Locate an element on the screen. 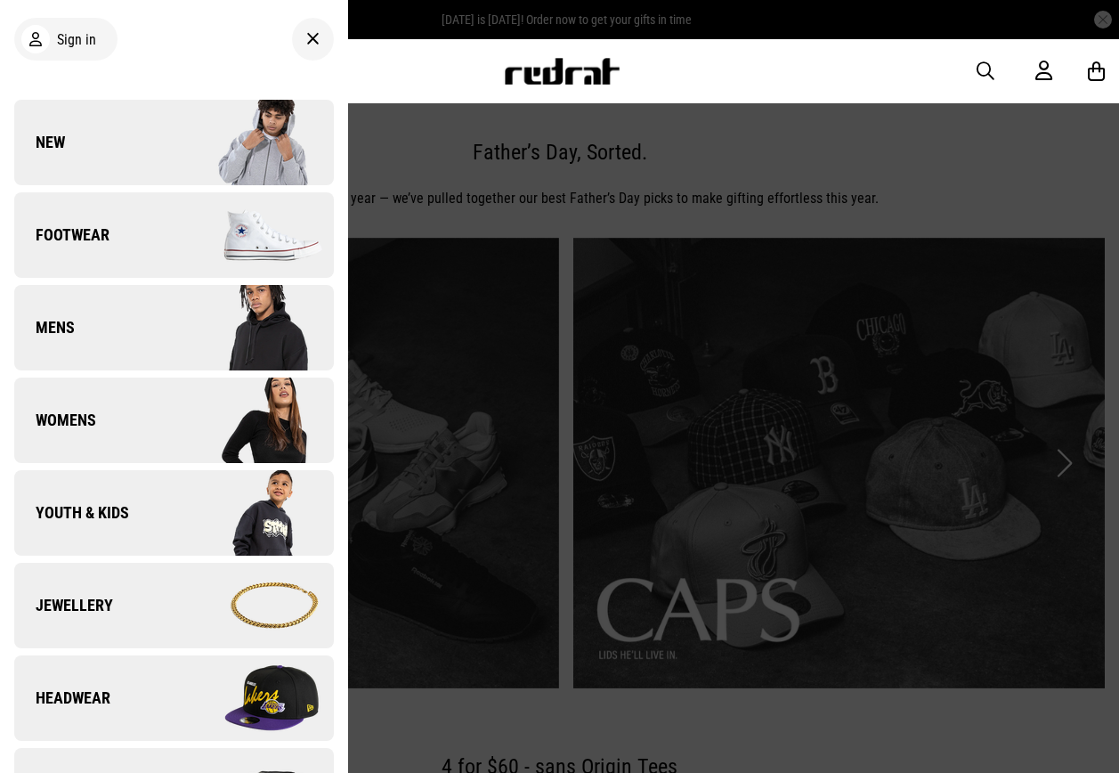 This screenshot has height=773, width=1119. span: New is located at coordinates (39, 142).